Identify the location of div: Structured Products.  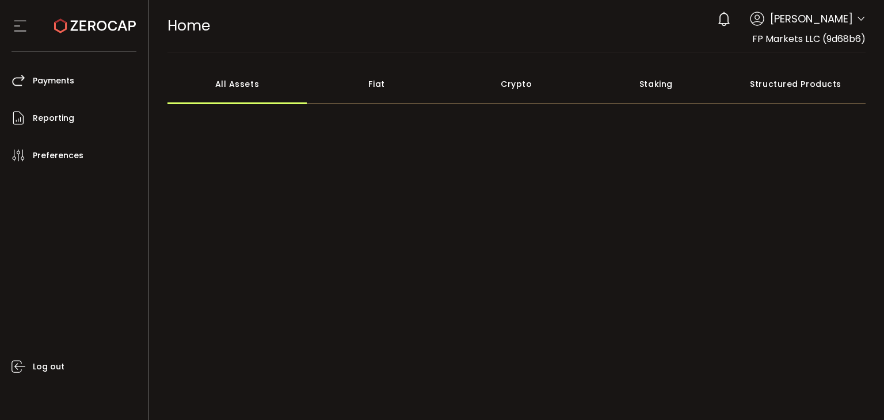
(795, 84).